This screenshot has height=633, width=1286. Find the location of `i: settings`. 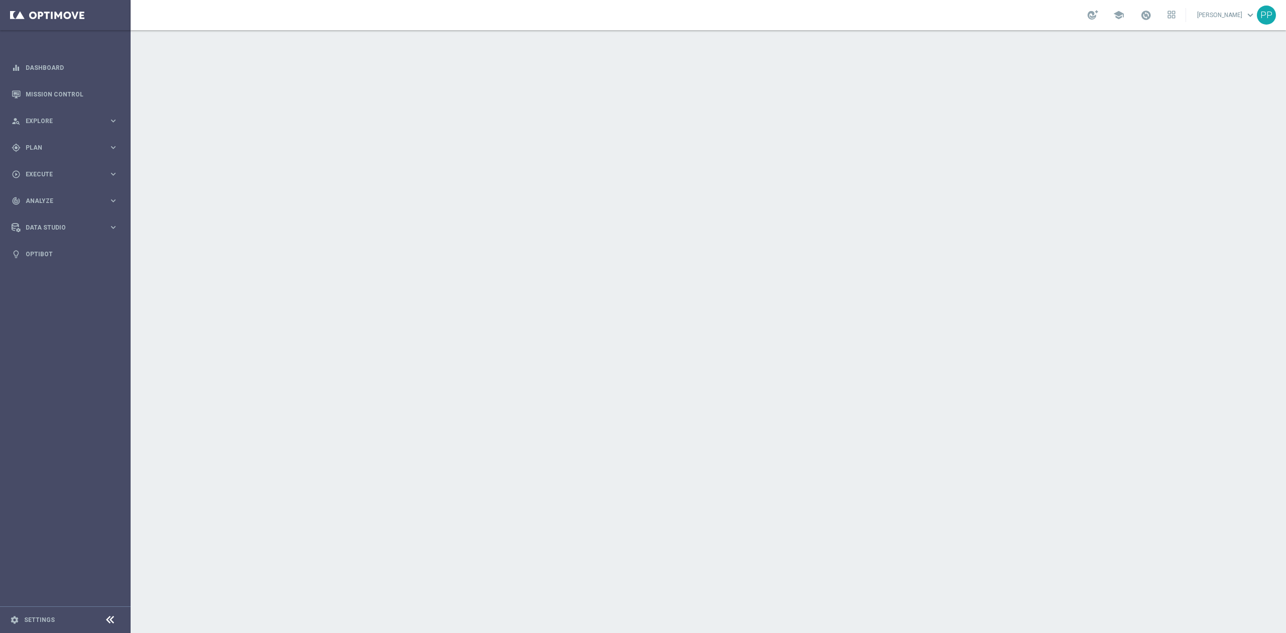

i: settings is located at coordinates (15, 620).